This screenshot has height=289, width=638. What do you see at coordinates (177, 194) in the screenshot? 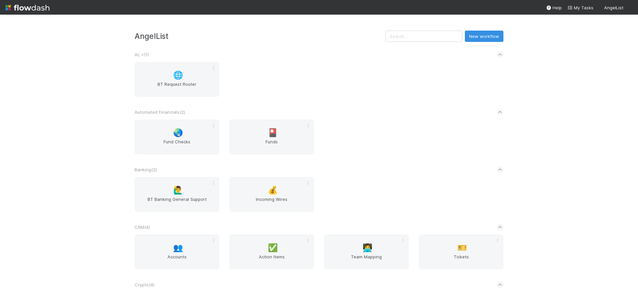
I see `a: 🙋‍♂️BT Banking General Support` at bounding box center [177, 194].